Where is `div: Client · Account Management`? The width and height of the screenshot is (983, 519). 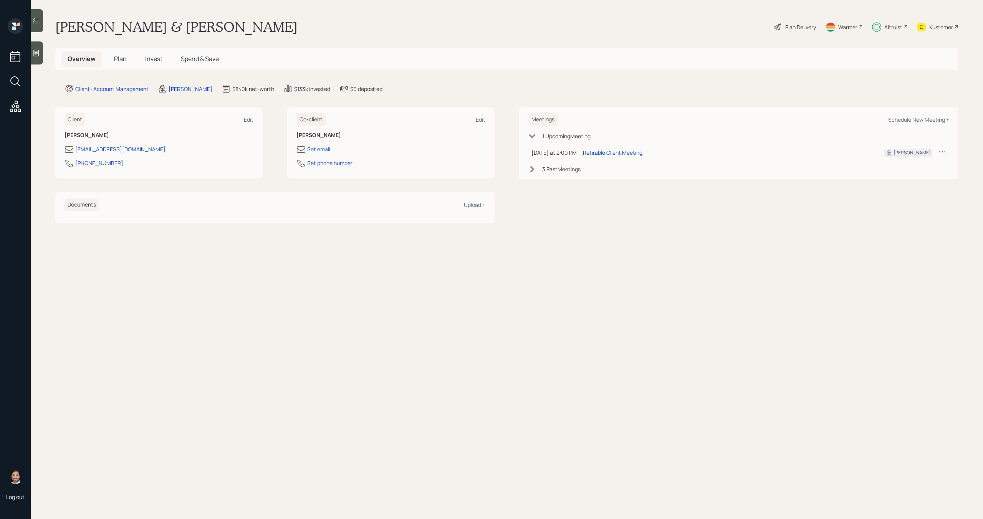 div: Client · Account Management is located at coordinates (112, 89).